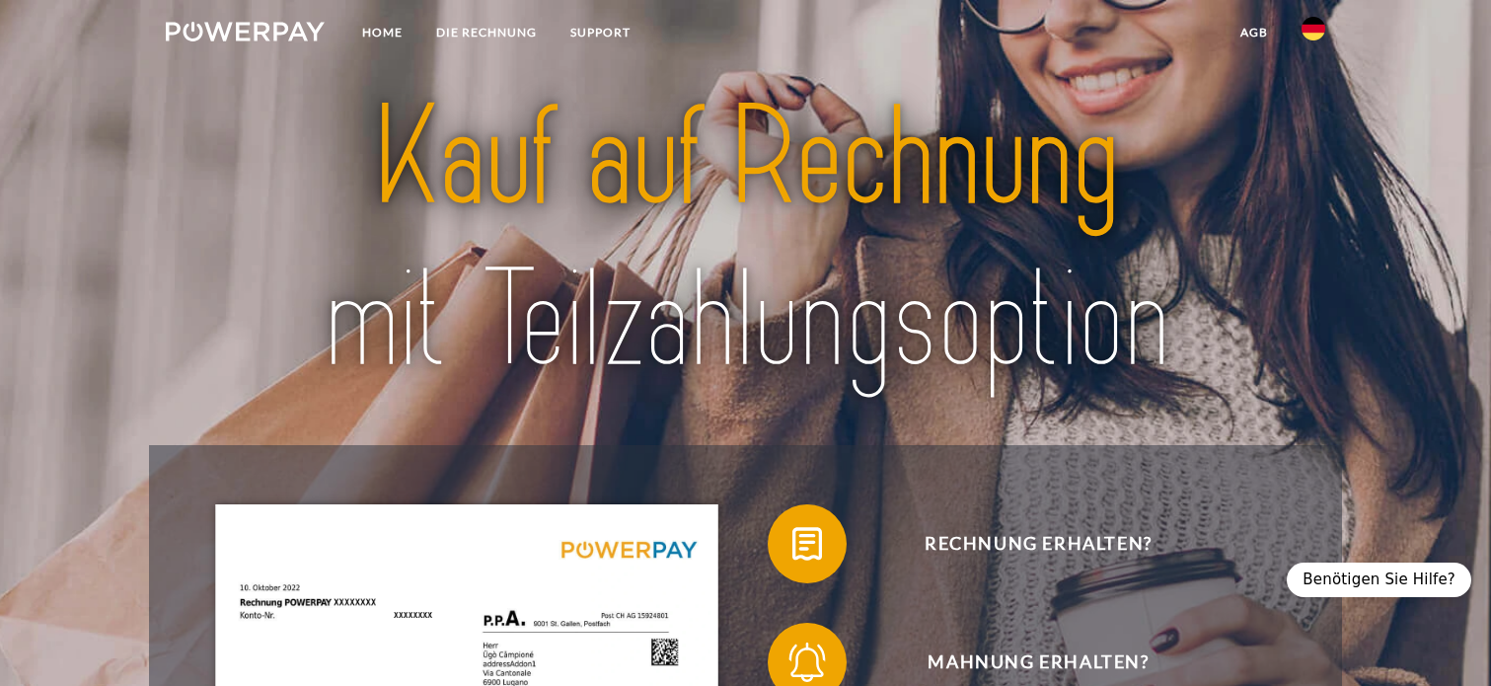 This screenshot has width=1491, height=686. Describe the element at coordinates (1038, 544) in the screenshot. I see `span: Rechnung erhalten?` at that location.